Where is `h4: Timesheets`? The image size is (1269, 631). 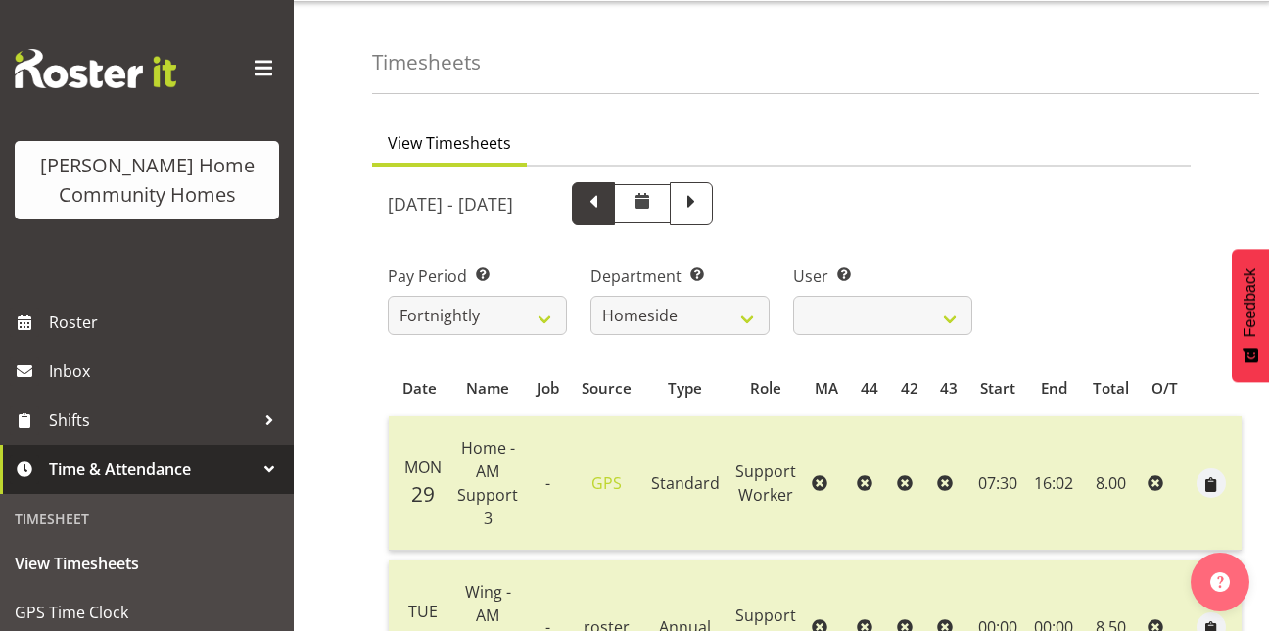
h4: Timesheets is located at coordinates (426, 62).